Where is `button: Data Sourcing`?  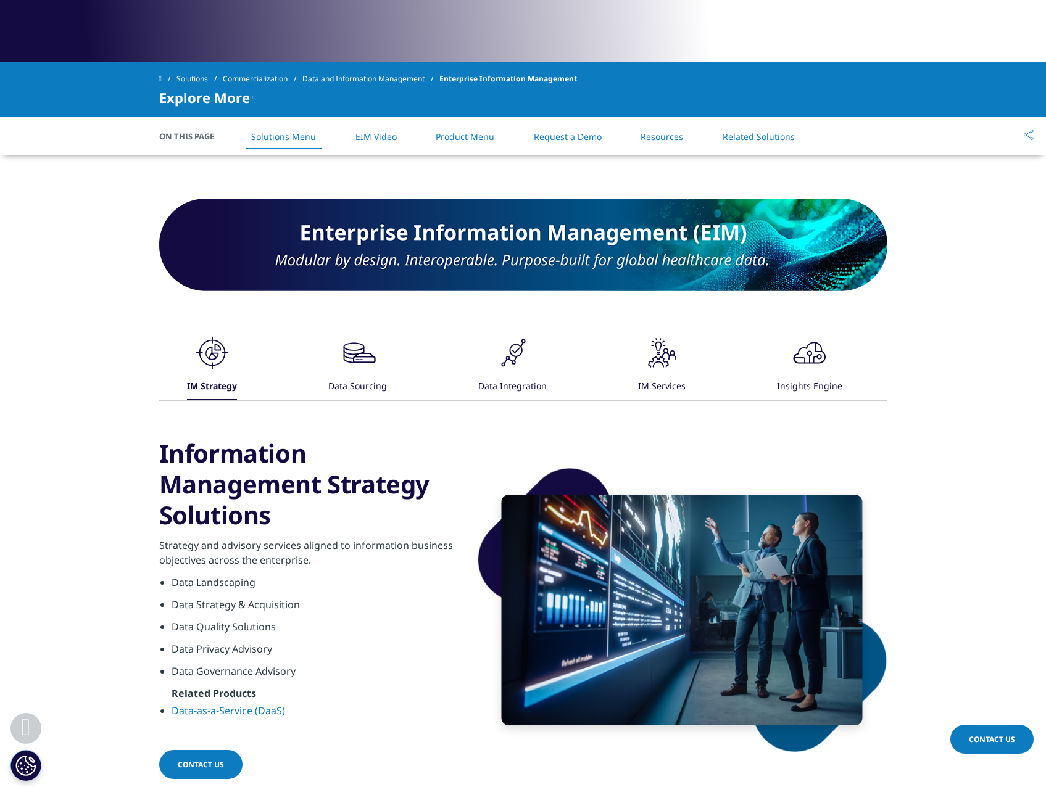 button: Data Sourcing is located at coordinates (357, 367).